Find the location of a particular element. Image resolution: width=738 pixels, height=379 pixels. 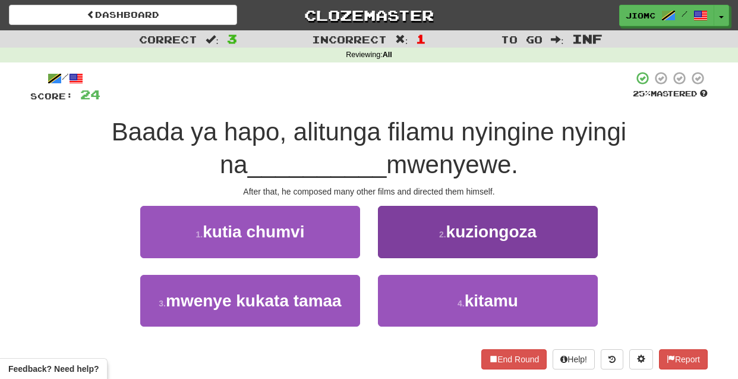

small: 2 . is located at coordinates (443, 234).